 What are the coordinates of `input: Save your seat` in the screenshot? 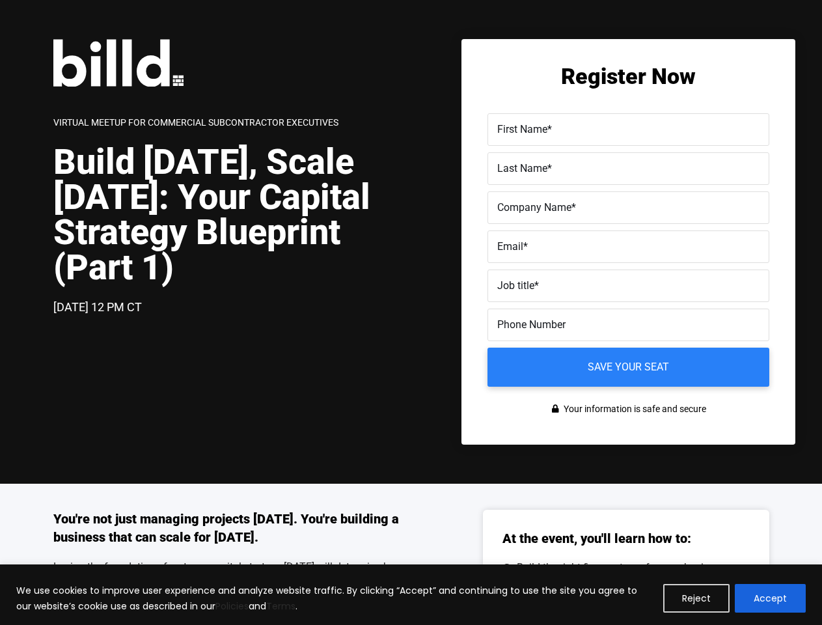 It's located at (628, 367).